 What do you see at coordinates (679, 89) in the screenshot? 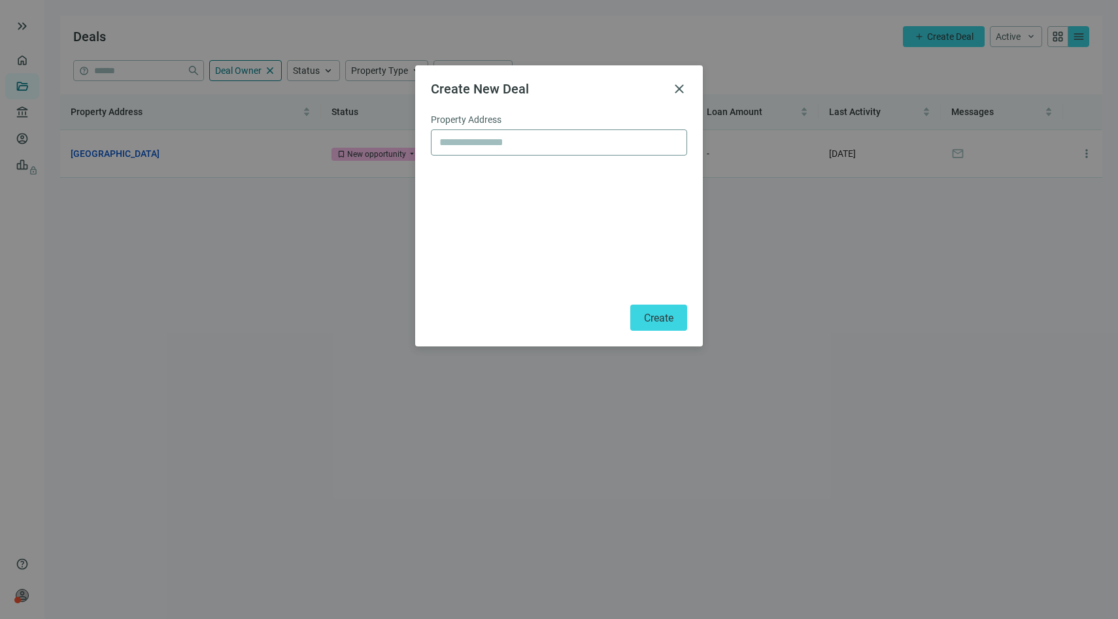
I see `span: close` at bounding box center [679, 89].